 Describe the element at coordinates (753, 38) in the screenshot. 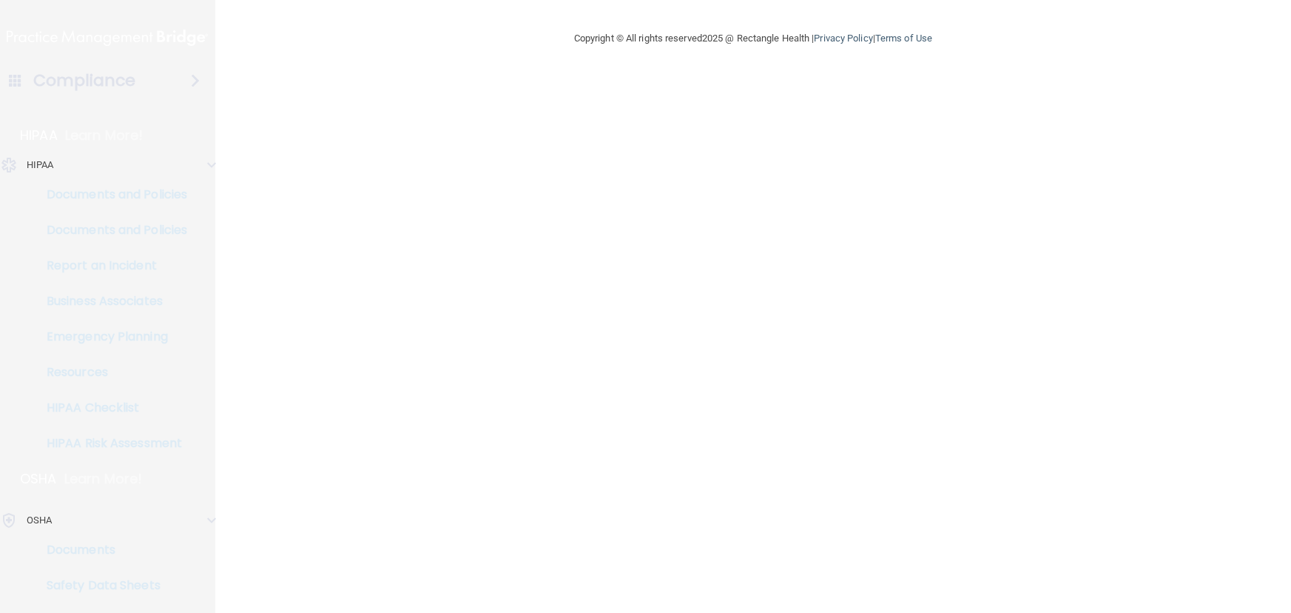

I see `div: Copyright © All rights reserved 2025 @ Rectangle Health | |` at that location.